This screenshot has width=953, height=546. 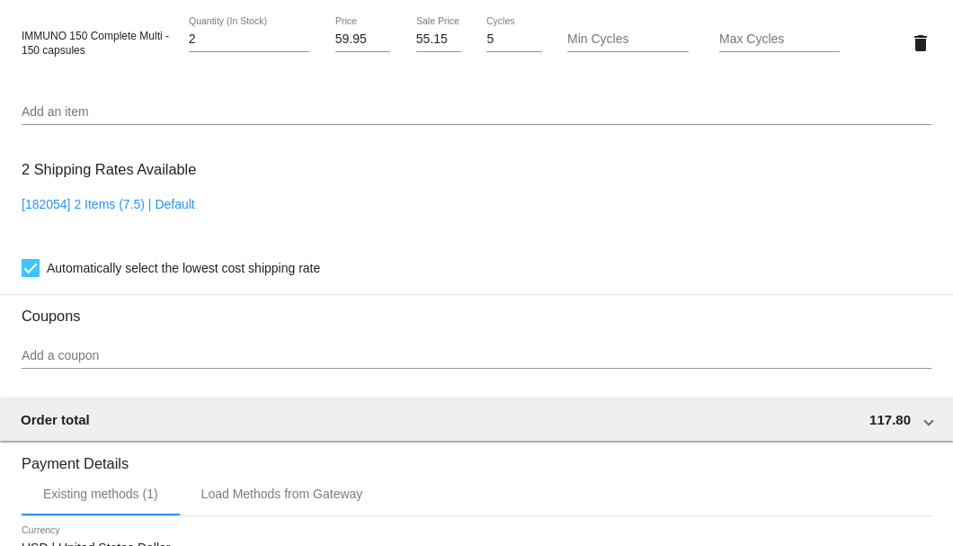 I want to click on input: Price, so click(x=362, y=40).